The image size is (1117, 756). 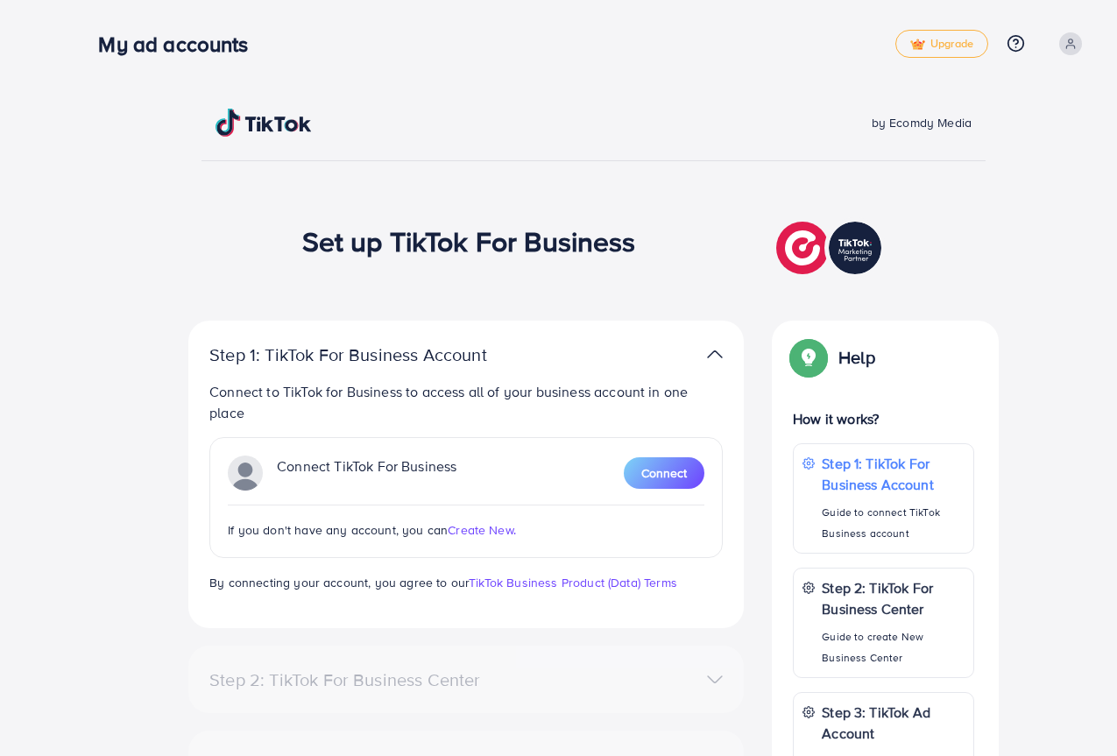 I want to click on p: Step 3: TikTok Ad Account, so click(x=893, y=723).